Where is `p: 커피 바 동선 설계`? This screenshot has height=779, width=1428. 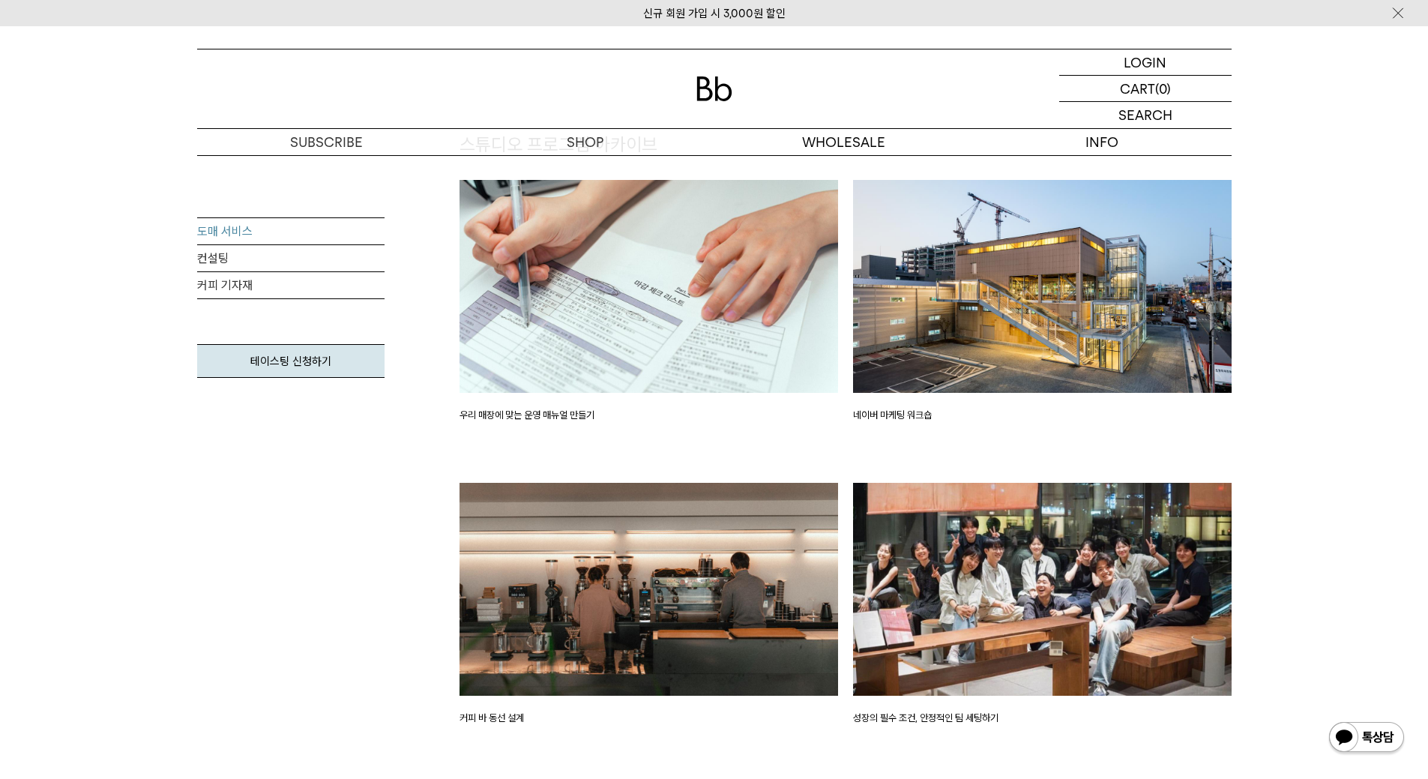 p: 커피 바 동선 설계 is located at coordinates (648, 718).